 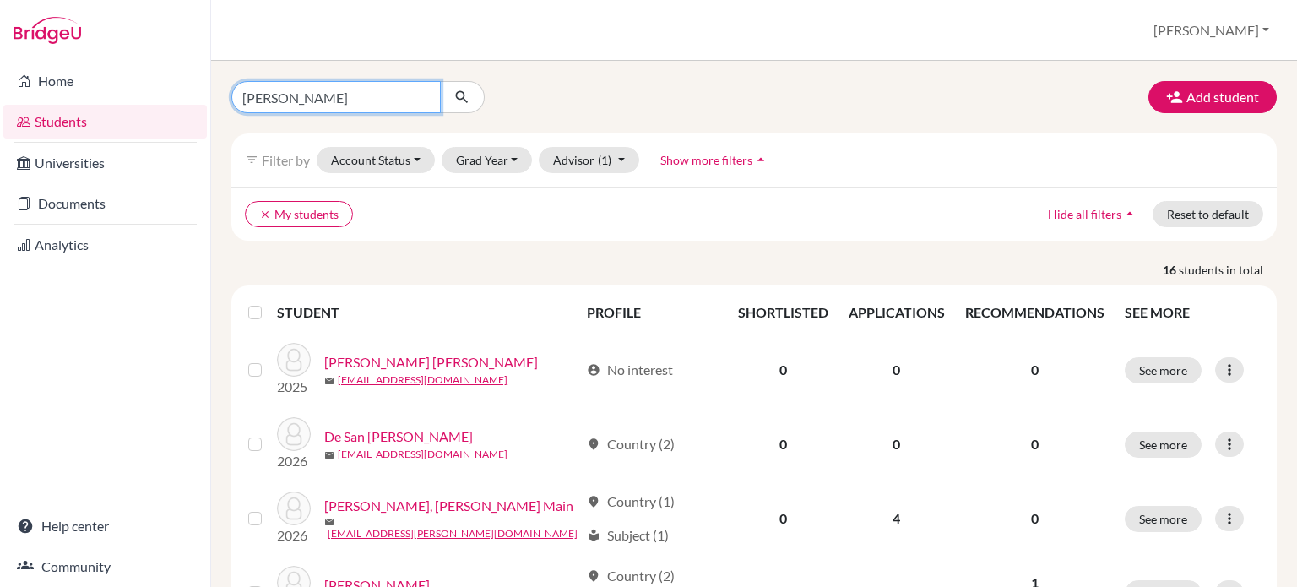 What do you see at coordinates (426, 312) in the screenshot?
I see `th: STUDENT` at bounding box center [426, 312].